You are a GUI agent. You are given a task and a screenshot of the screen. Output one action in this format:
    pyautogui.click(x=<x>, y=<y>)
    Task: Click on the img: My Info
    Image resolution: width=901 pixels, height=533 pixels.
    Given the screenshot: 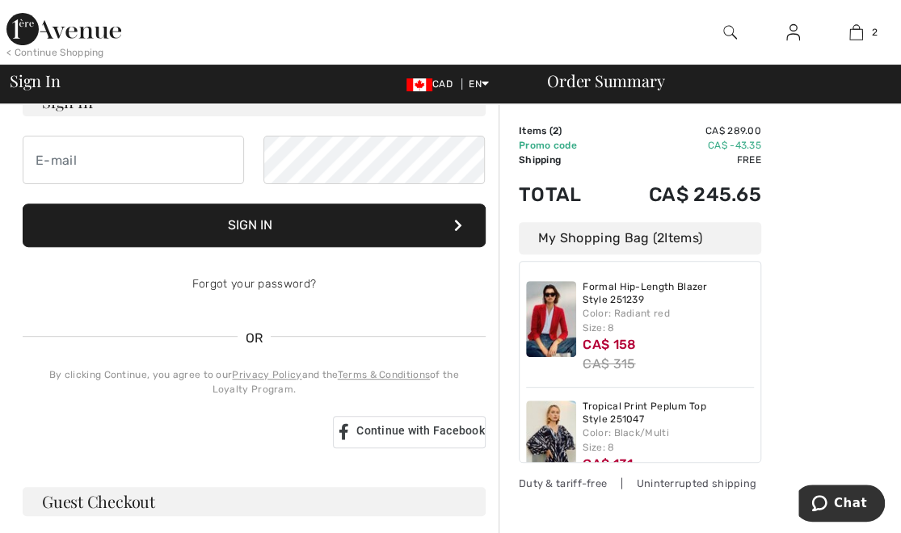 What is the action you would take?
    pyautogui.click(x=793, y=32)
    